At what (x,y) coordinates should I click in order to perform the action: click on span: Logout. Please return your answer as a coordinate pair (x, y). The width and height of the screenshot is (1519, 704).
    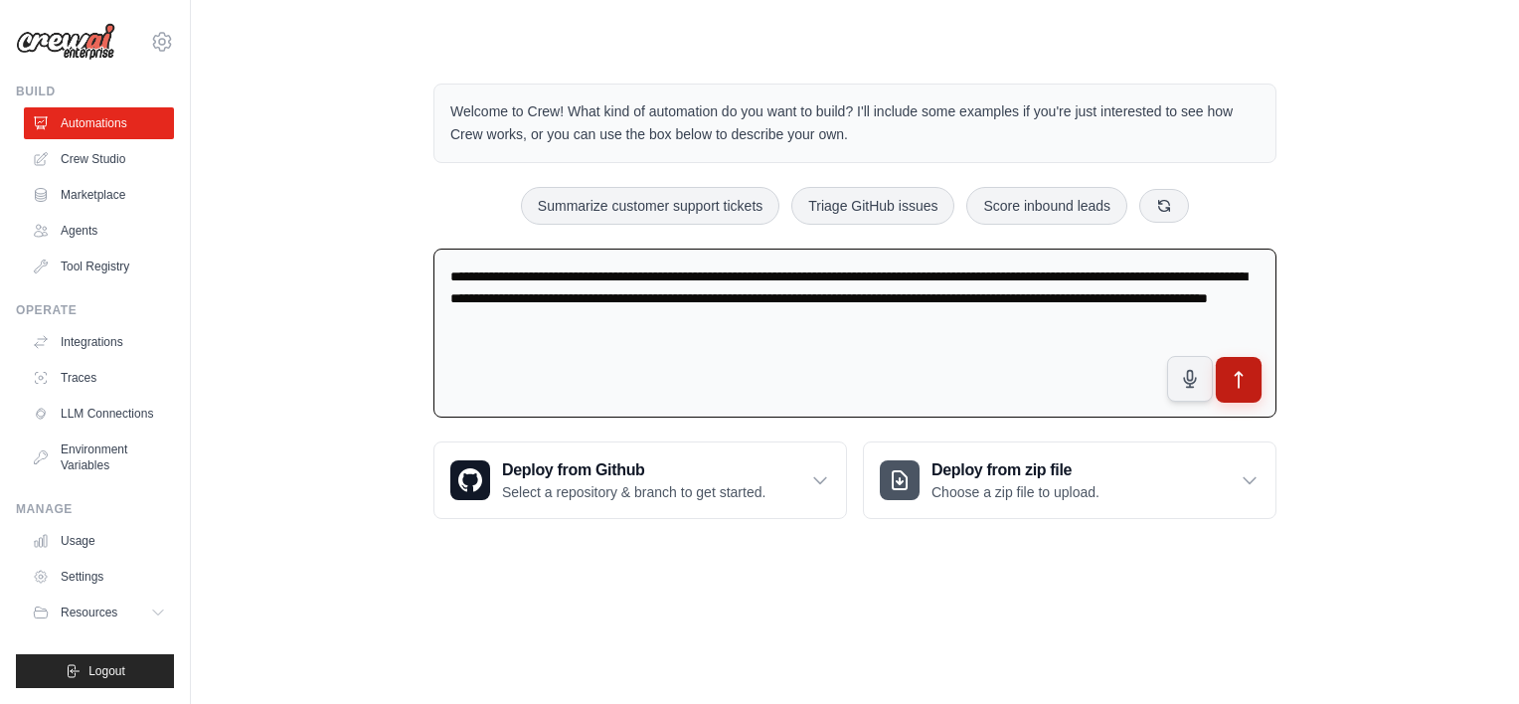
    Looking at the image, I should click on (106, 671).